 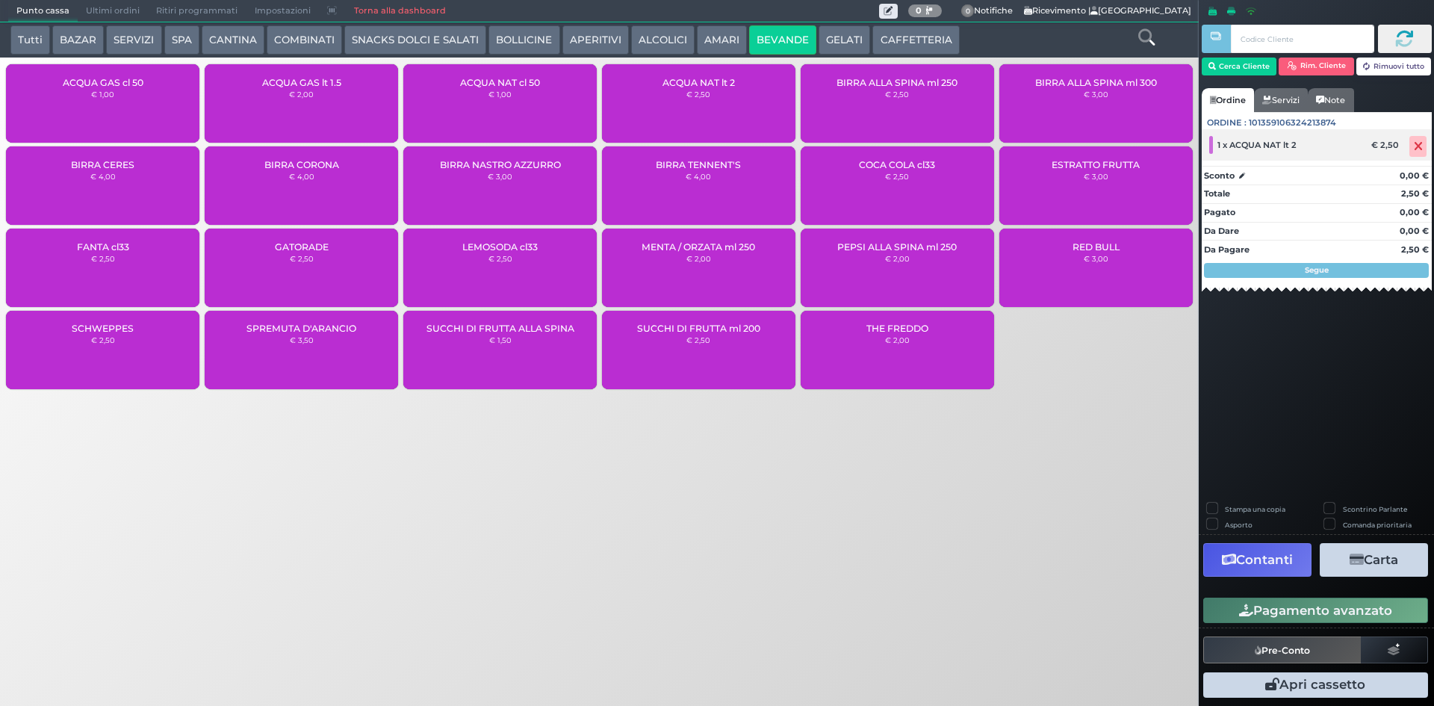 I want to click on span: ACQUA NAT cl 50, so click(x=500, y=82).